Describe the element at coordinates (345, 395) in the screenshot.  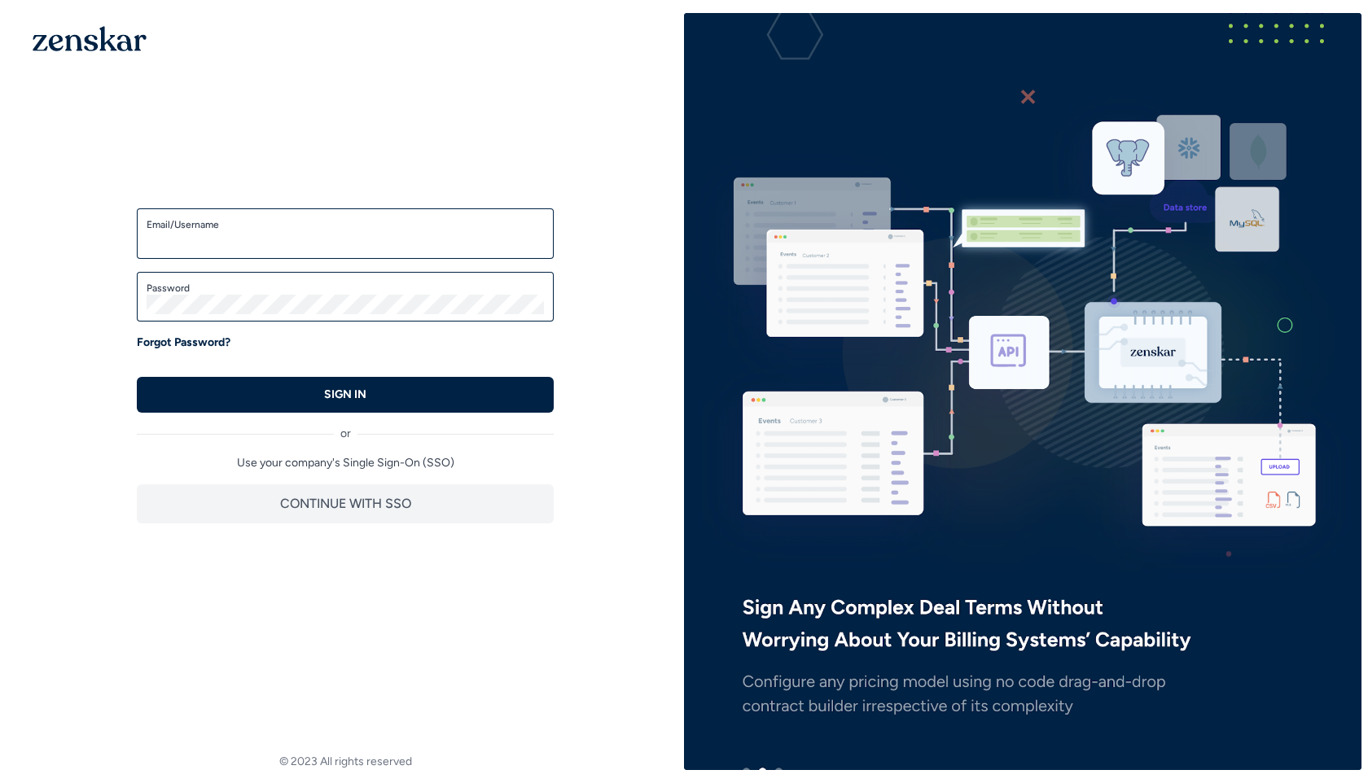
I see `button: SIGN IN` at that location.